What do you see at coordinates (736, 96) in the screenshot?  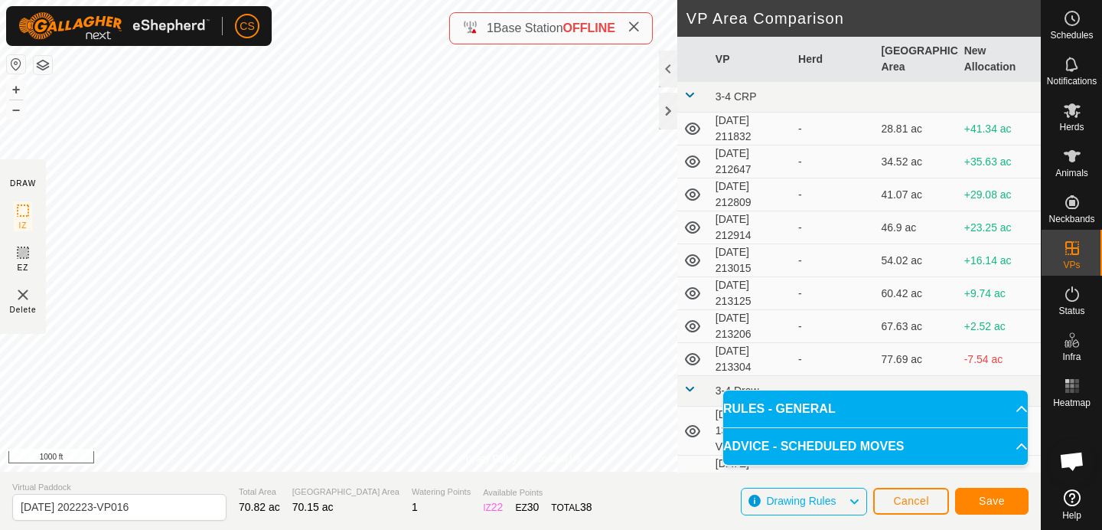 I see `span: 3-4 CRP` at bounding box center [736, 96].